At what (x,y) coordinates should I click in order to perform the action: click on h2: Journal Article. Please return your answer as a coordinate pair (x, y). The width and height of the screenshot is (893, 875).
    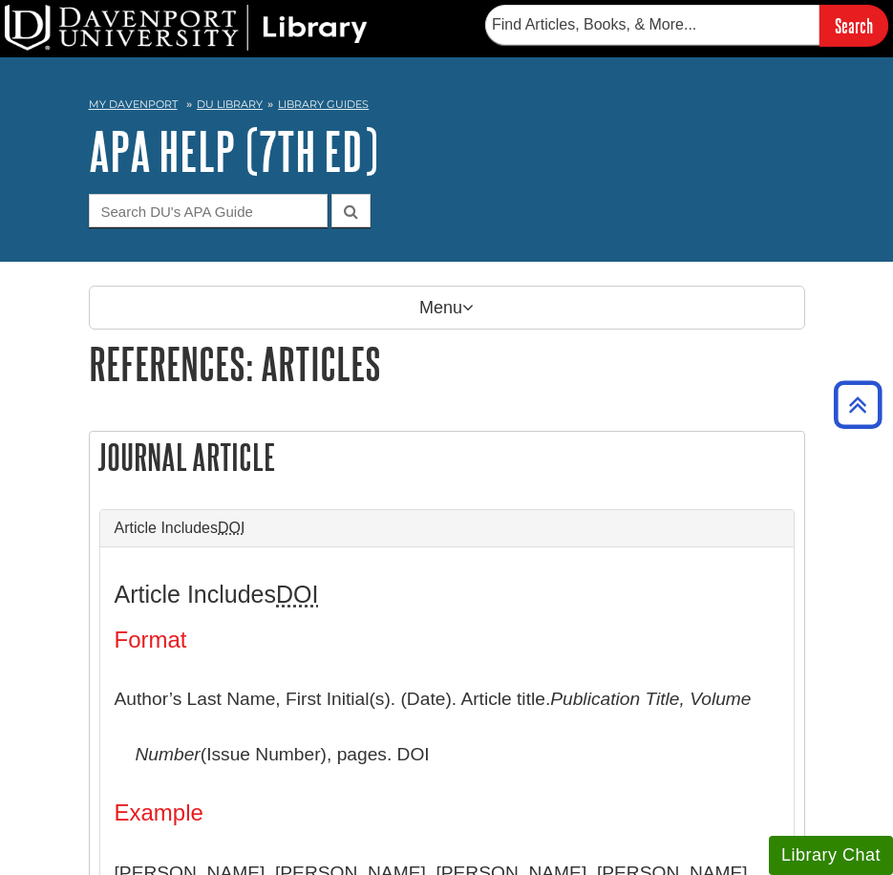
    Looking at the image, I should click on (447, 457).